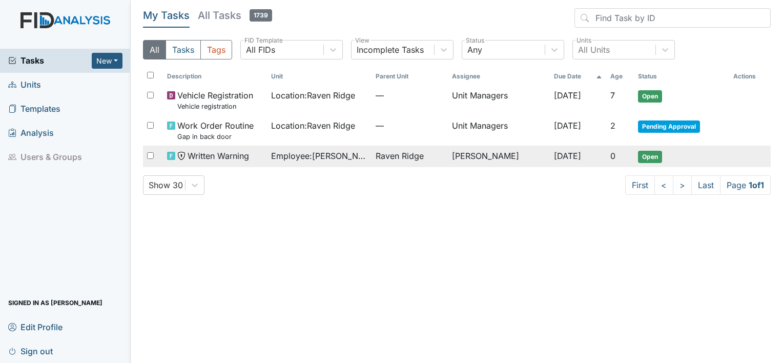 The width and height of the screenshot is (783, 363). What do you see at coordinates (218, 156) in the screenshot?
I see `span: Written Warning` at bounding box center [218, 156].